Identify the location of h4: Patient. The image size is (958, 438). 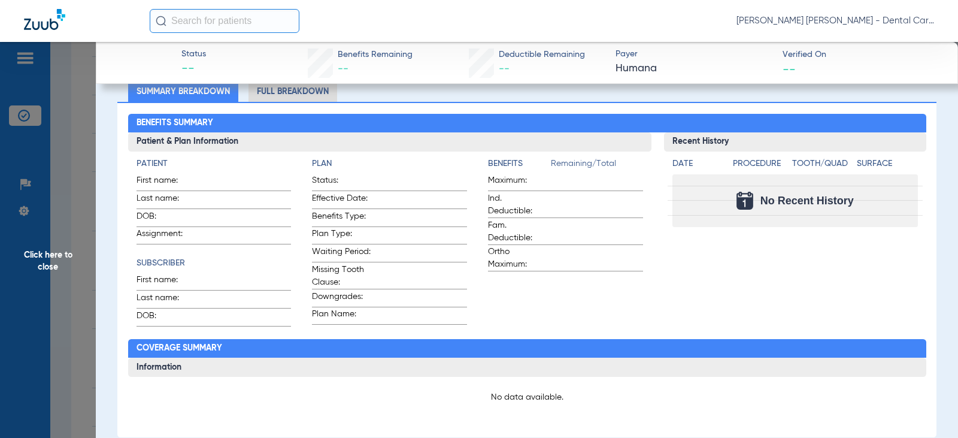
(214, 164).